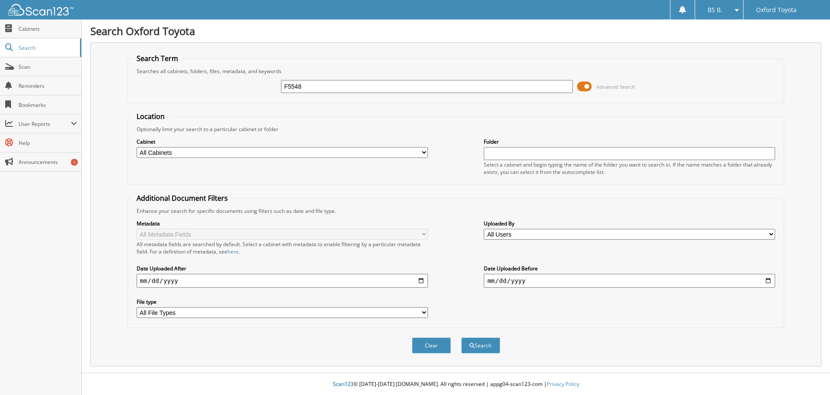 The image size is (830, 395). What do you see at coordinates (282, 268) in the screenshot?
I see `label: Date Uploaded After` at bounding box center [282, 268].